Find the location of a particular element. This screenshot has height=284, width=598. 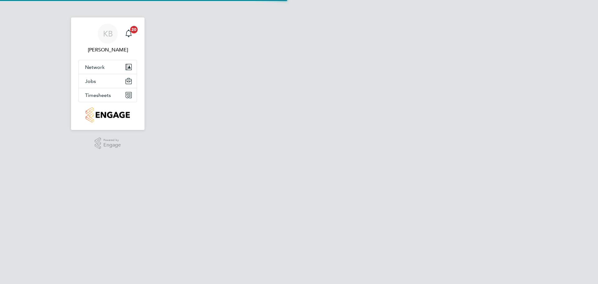

button: Network is located at coordinates (108, 67).